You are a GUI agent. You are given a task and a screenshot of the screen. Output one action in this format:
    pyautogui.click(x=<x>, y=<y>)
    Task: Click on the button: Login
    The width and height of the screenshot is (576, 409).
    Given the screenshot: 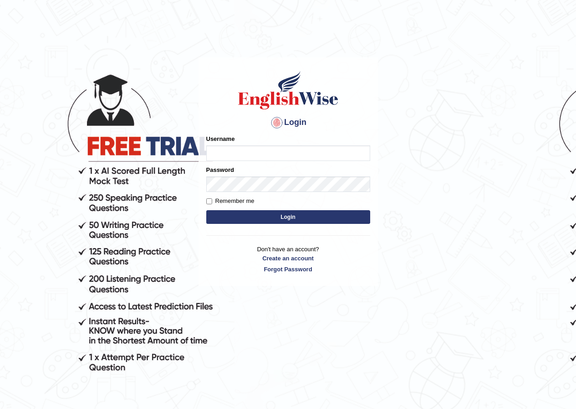 What is the action you would take?
    pyautogui.click(x=288, y=217)
    